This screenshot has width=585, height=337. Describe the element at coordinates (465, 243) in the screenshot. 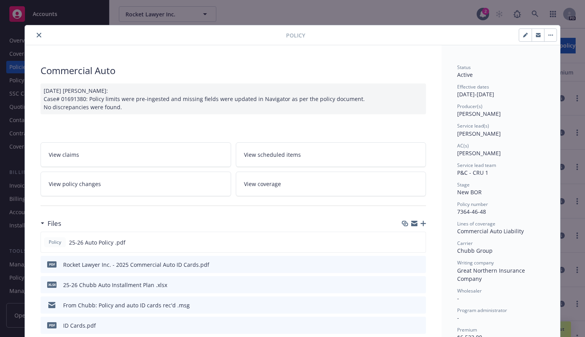

I see `span: Carrier` at that location.